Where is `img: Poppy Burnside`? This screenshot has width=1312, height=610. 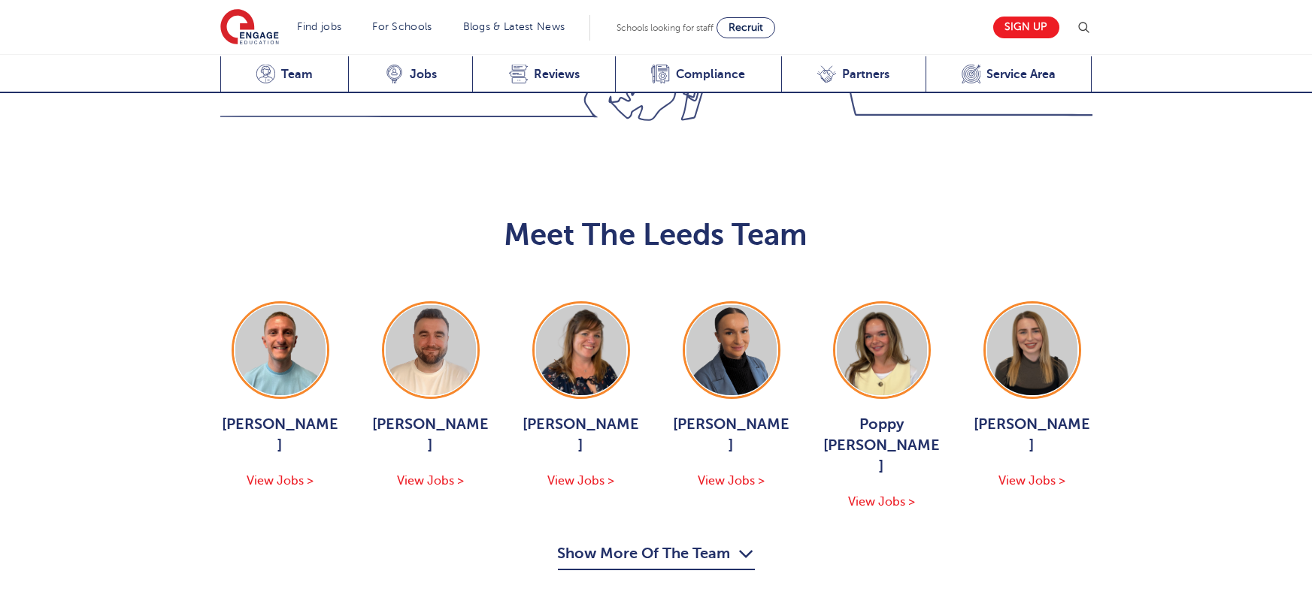
img: Poppy Burnside is located at coordinates (882, 350).